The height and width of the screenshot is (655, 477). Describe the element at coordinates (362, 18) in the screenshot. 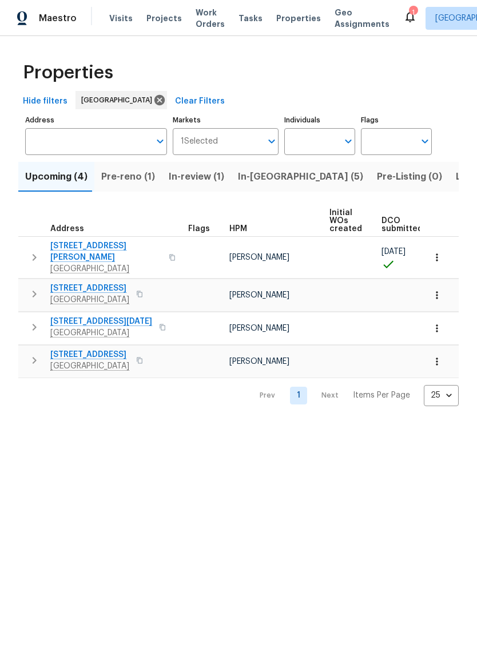

I see `span: Geo Assignments` at that location.